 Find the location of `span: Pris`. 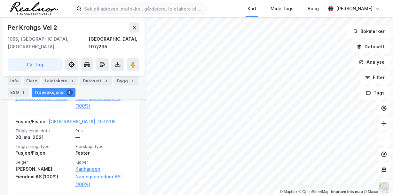

span: Pris is located at coordinates (104, 130).